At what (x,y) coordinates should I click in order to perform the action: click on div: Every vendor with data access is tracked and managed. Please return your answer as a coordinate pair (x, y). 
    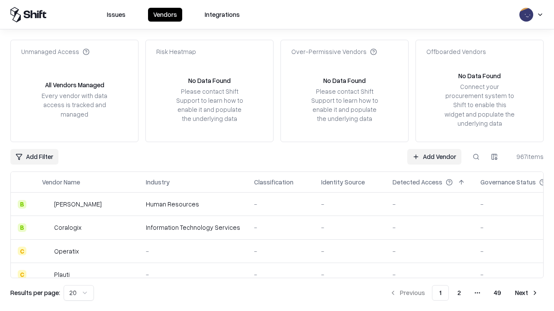
    Looking at the image, I should click on (74, 105).